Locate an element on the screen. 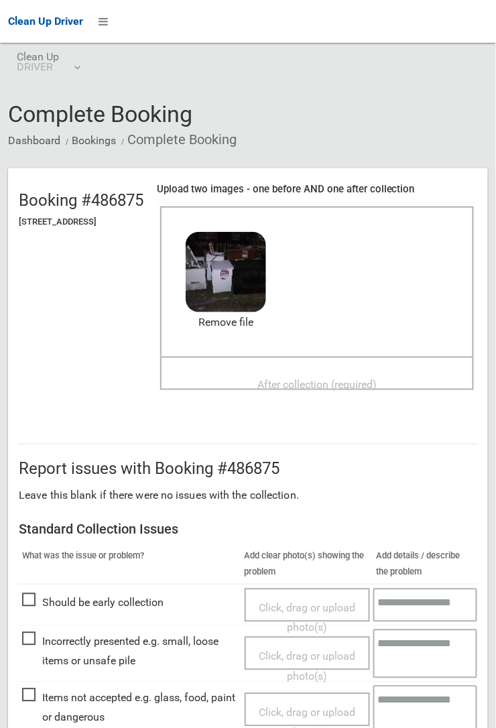  small: DRIVER is located at coordinates (38, 66).